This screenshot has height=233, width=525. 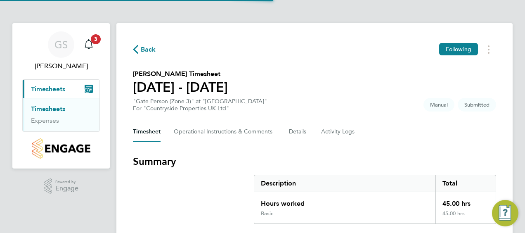 I want to click on div: Description, so click(x=344, y=183).